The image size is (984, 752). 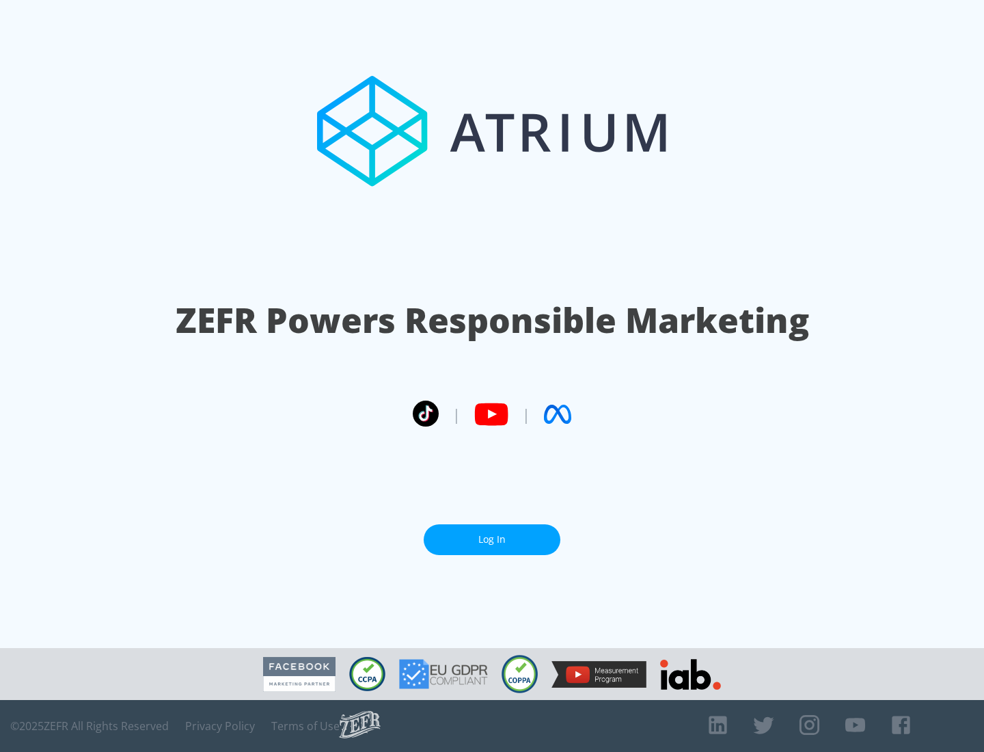 What do you see at coordinates (306, 726) in the screenshot?
I see `a: Terms of Use` at bounding box center [306, 726].